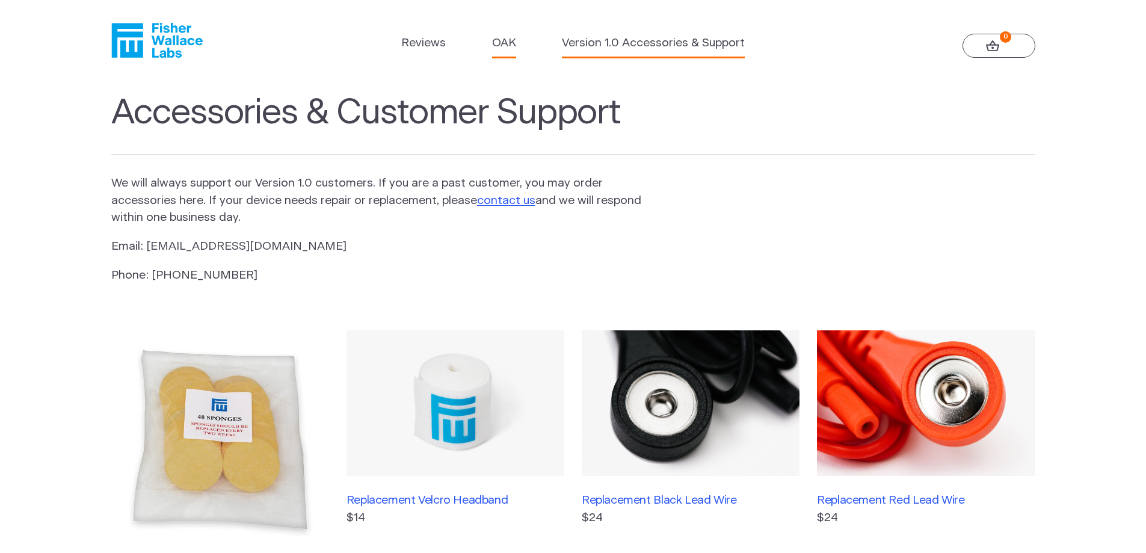 Image resolution: width=1146 pixels, height=553 pixels. Describe the element at coordinates (1005, 37) in the screenshot. I see `strong: 0` at that location.